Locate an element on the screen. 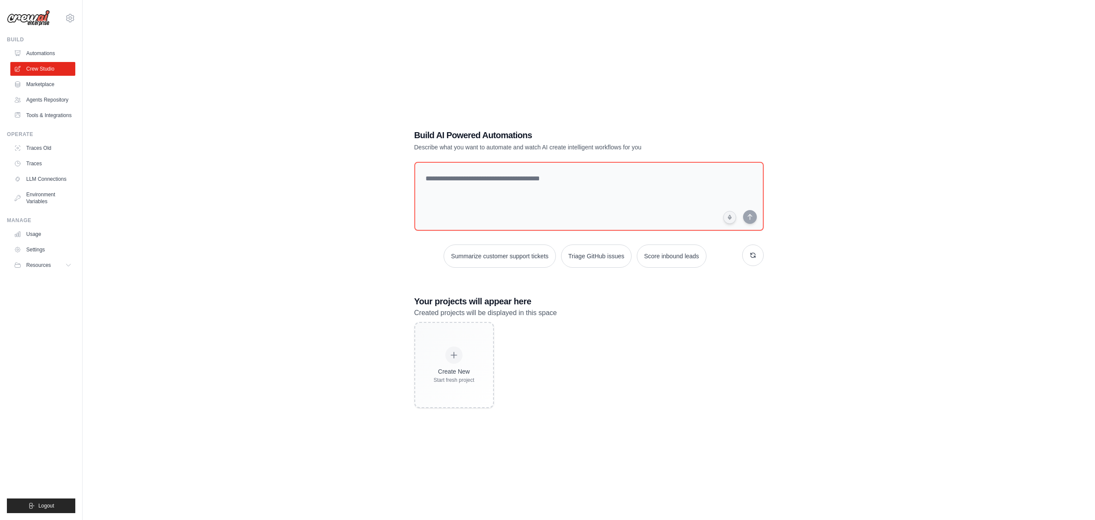  p: Describe what you want to automate and watch AI create intelligent workflows for you is located at coordinates (559, 147).